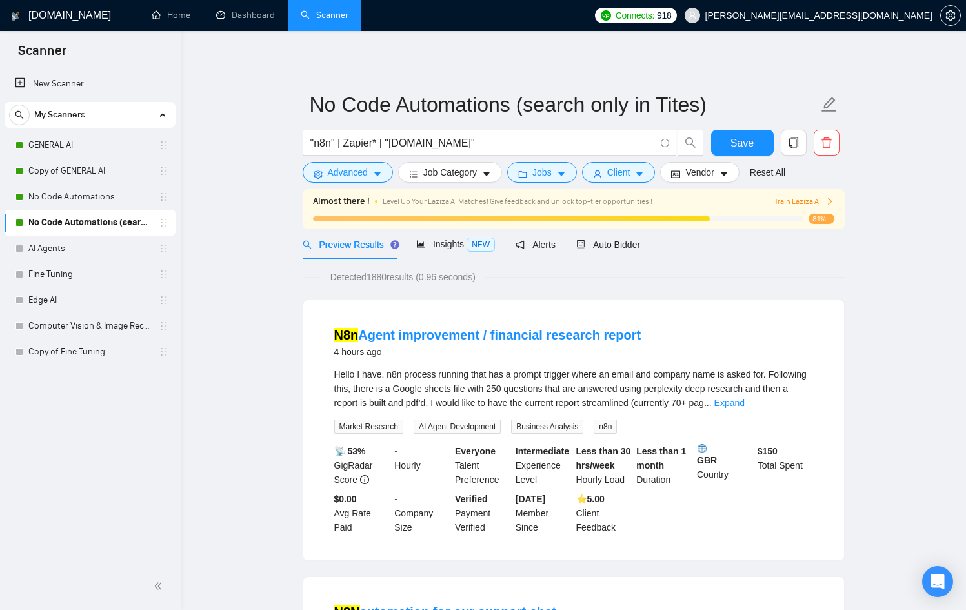 The image size is (966, 610). I want to click on a: AI Agents, so click(90, 249).